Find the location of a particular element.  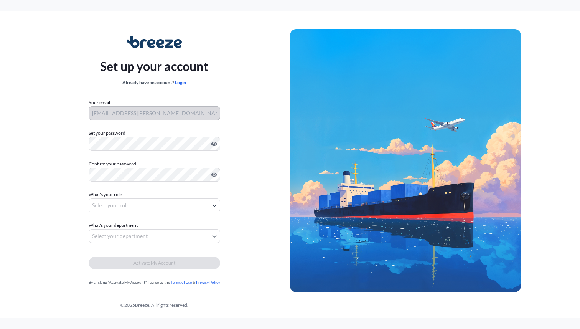

button: Select your department is located at coordinates (154, 236).